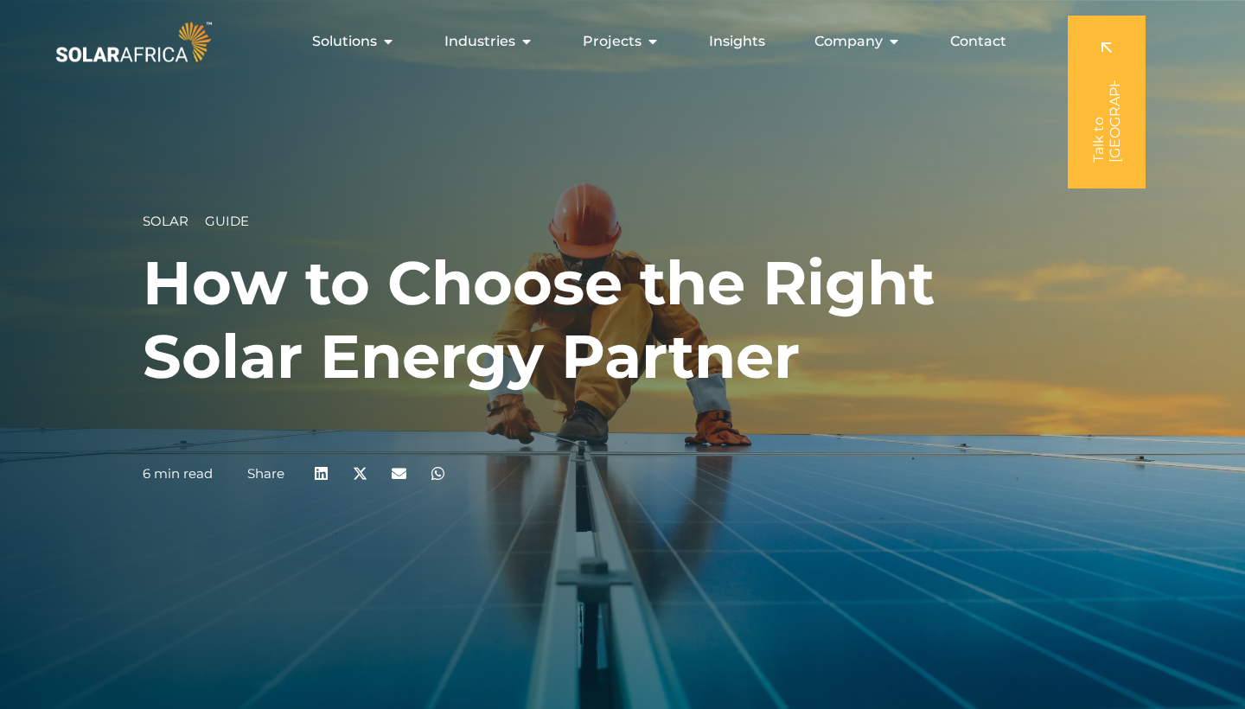 The width and height of the screenshot is (1245, 709). What do you see at coordinates (736, 41) in the screenshot?
I see `a: Insights` at bounding box center [736, 41].